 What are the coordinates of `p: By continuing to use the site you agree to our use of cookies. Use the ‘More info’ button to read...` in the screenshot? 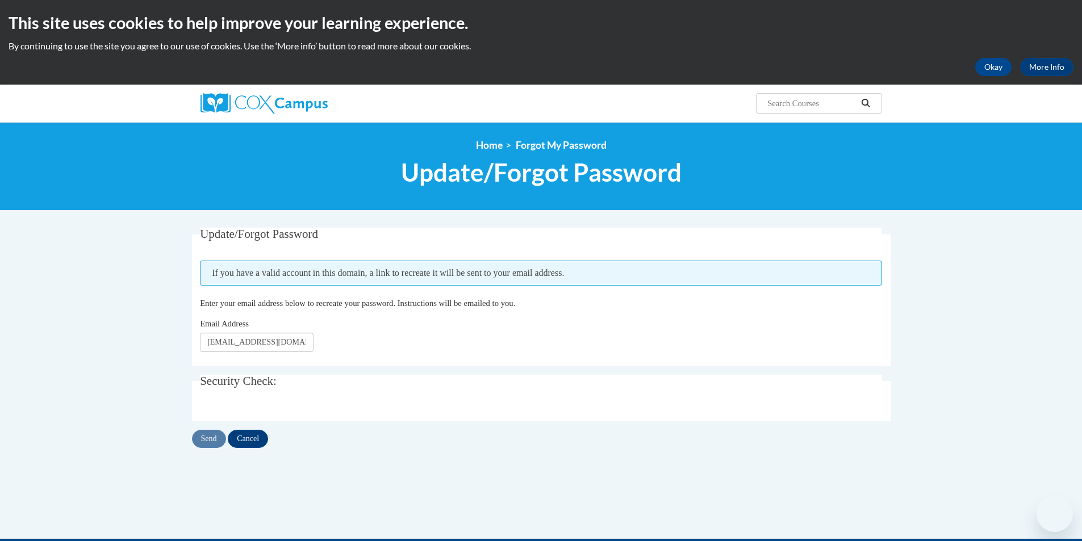 It's located at (541, 46).